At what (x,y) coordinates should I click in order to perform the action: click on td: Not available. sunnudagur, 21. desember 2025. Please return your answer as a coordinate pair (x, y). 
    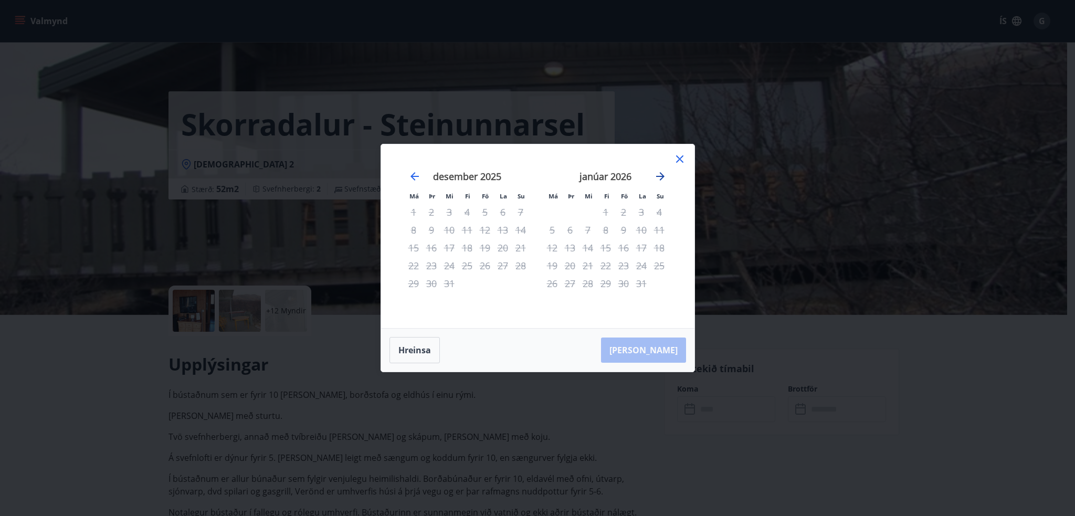
    Looking at the image, I should click on (521, 248).